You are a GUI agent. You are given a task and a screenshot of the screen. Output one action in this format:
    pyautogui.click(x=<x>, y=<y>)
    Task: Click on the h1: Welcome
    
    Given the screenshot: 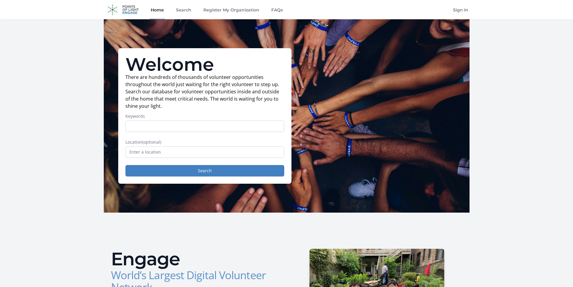 What is the action you would take?
    pyautogui.click(x=205, y=64)
    